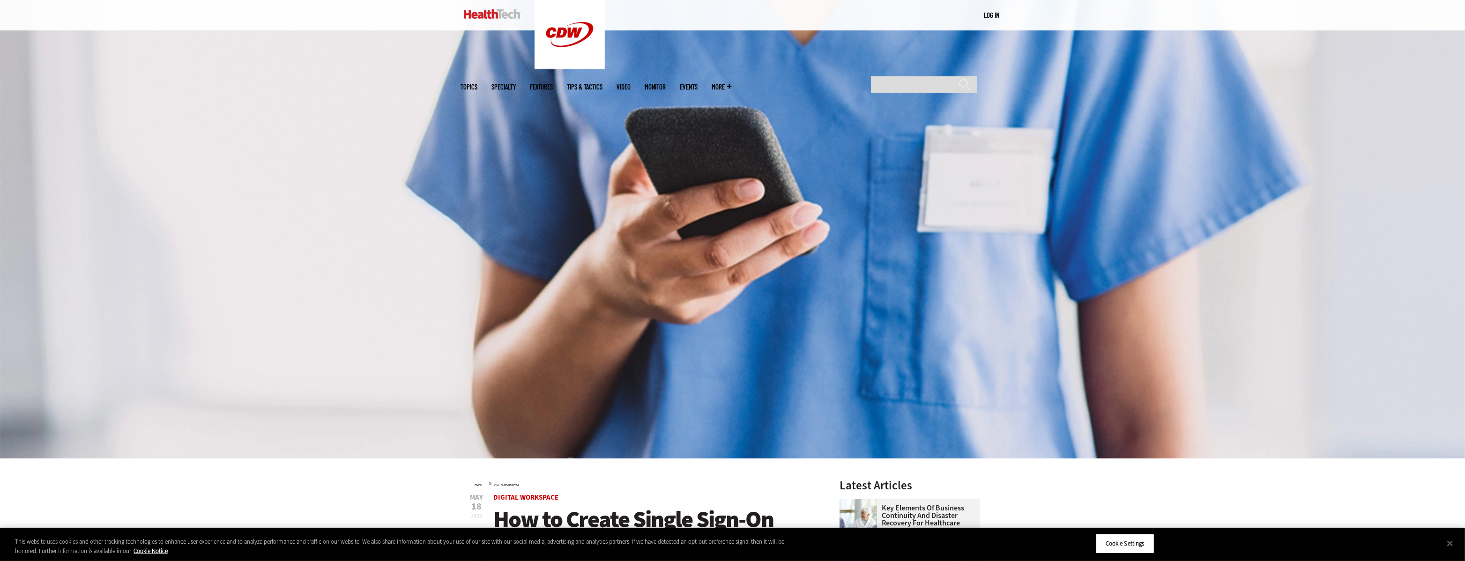 Image resolution: width=1465 pixels, height=561 pixels. What do you see at coordinates (150, 551) in the screenshot?
I see `a: More information about your privacy` at bounding box center [150, 551].